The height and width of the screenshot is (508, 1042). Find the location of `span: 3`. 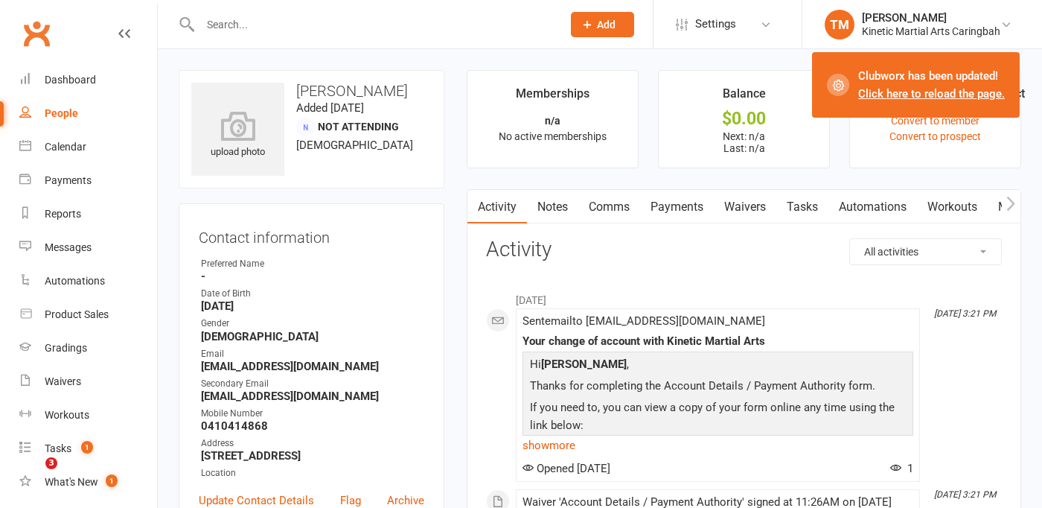

span: 3 is located at coordinates (51, 463).